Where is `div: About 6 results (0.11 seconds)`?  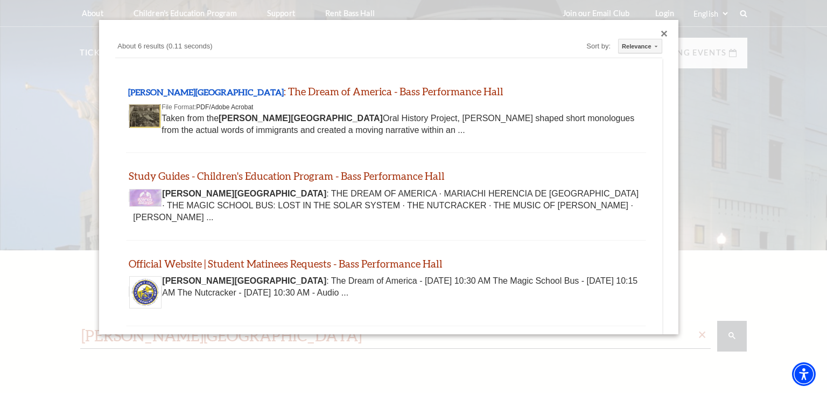
div: About 6 results (0.11 seconds) is located at coordinates (270, 47).